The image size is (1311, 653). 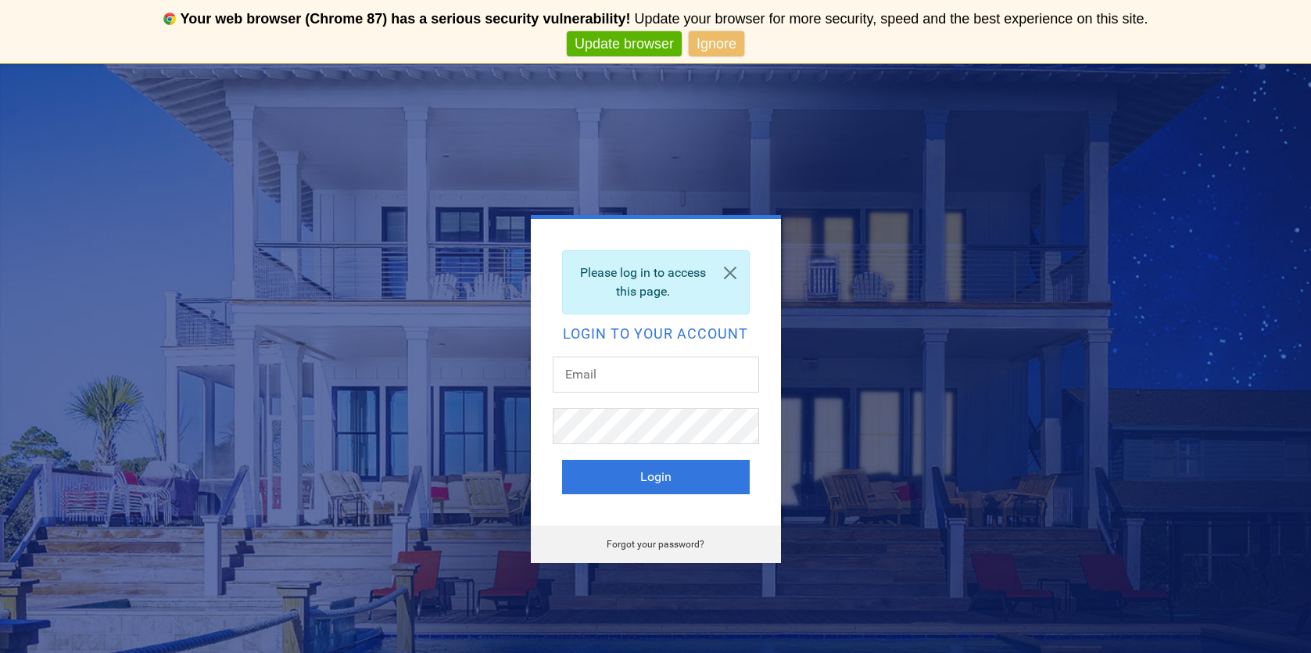 What do you see at coordinates (655, 544) in the screenshot?
I see `a: Forgot your password?` at bounding box center [655, 544].